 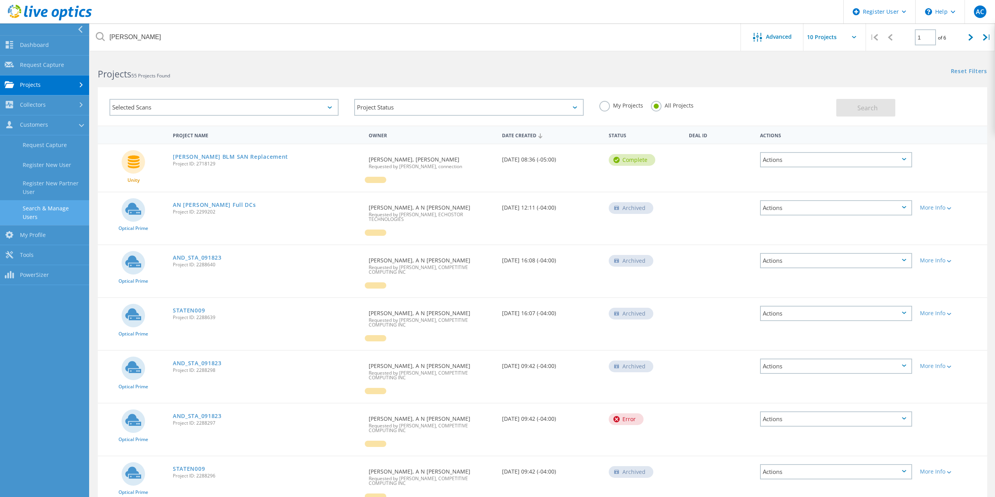 I want to click on input: Search projects by name, owner, ID, company, etc, so click(x=416, y=37).